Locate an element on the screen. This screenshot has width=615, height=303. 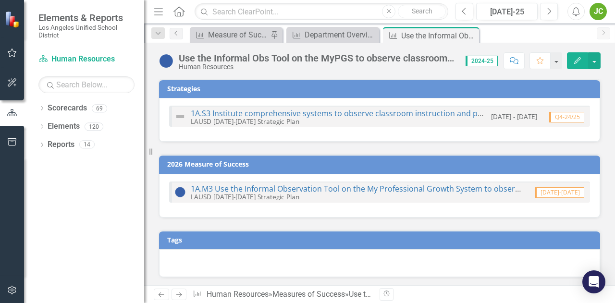
button: JC is located at coordinates (598, 12).